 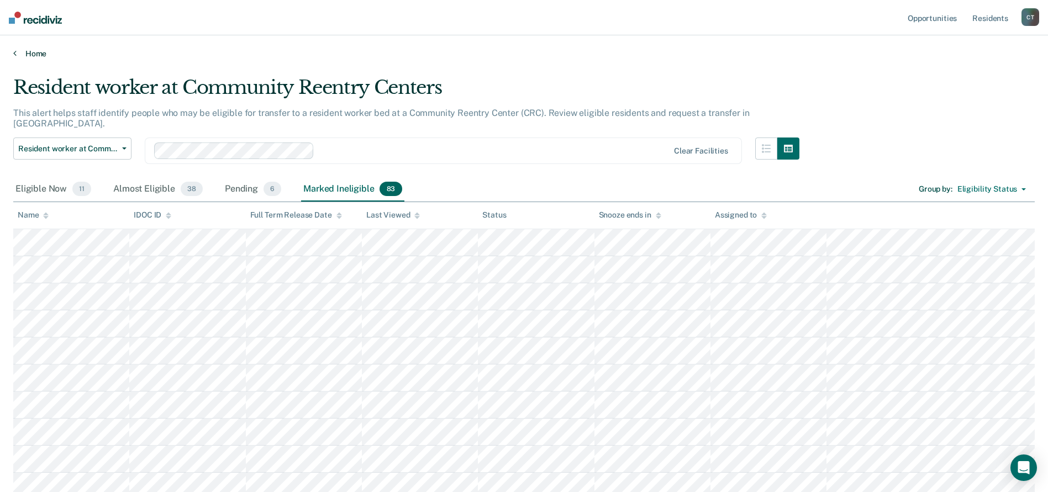 What do you see at coordinates (35, 18) in the screenshot?
I see `img: Recidiviz` at bounding box center [35, 18].